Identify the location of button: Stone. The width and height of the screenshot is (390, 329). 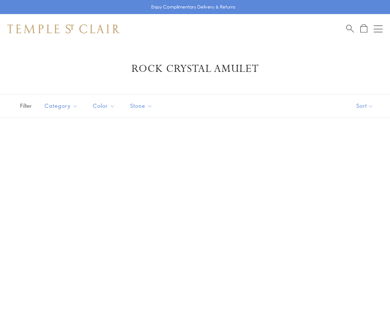
(141, 106).